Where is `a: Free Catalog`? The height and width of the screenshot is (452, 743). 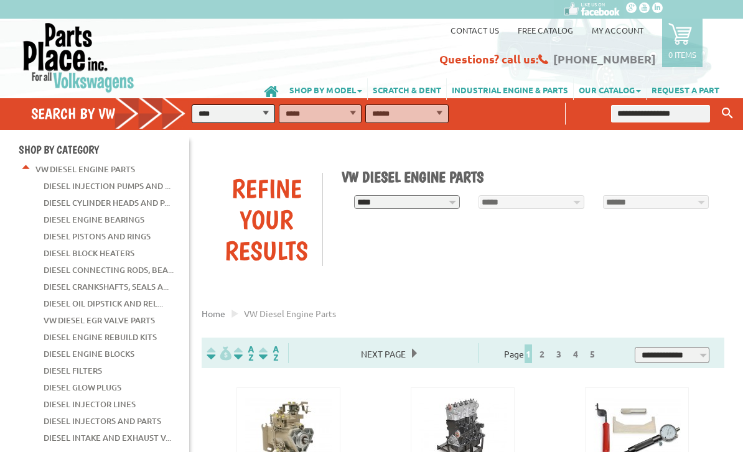 a: Free Catalog is located at coordinates (545, 30).